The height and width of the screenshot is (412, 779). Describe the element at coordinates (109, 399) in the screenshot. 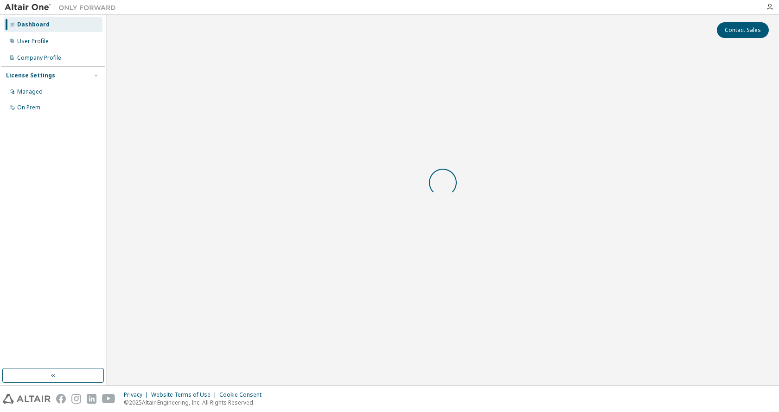

I see `img: youtube.svg` at that location.